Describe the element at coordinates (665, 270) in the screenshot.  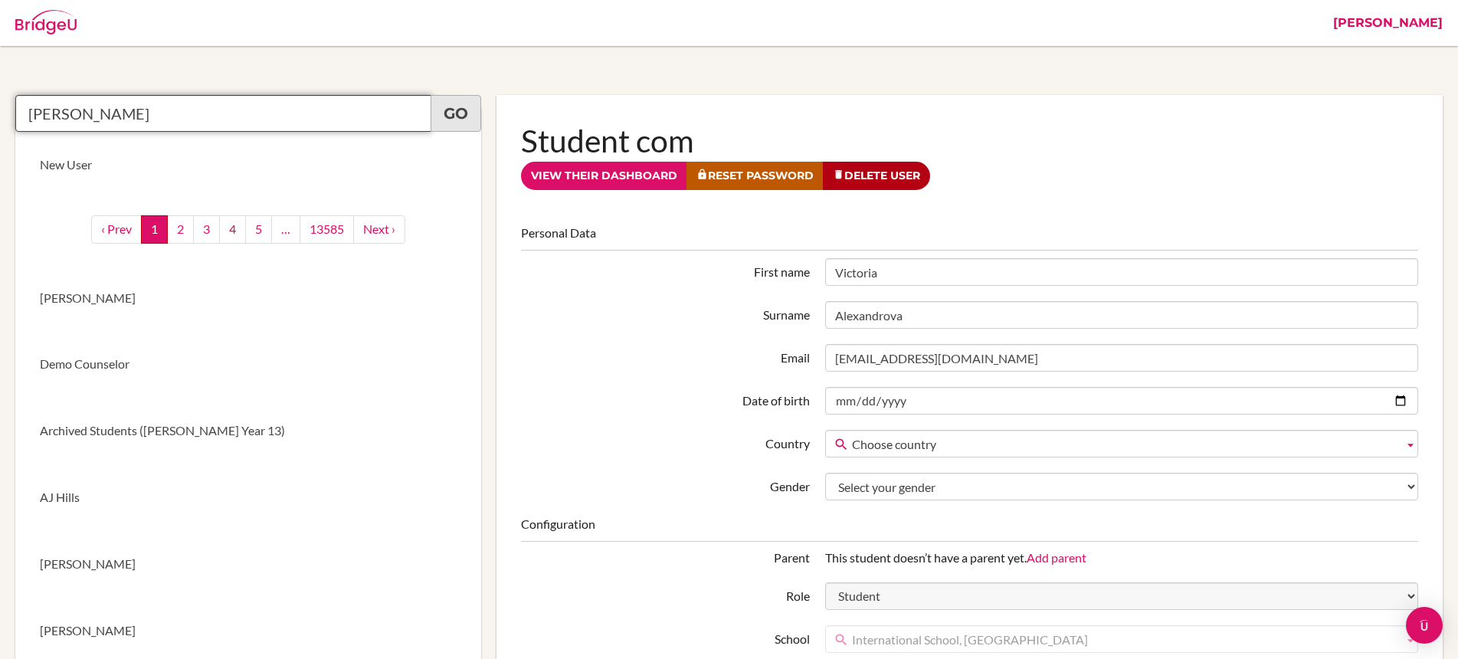
I see `label: First name` at that location.